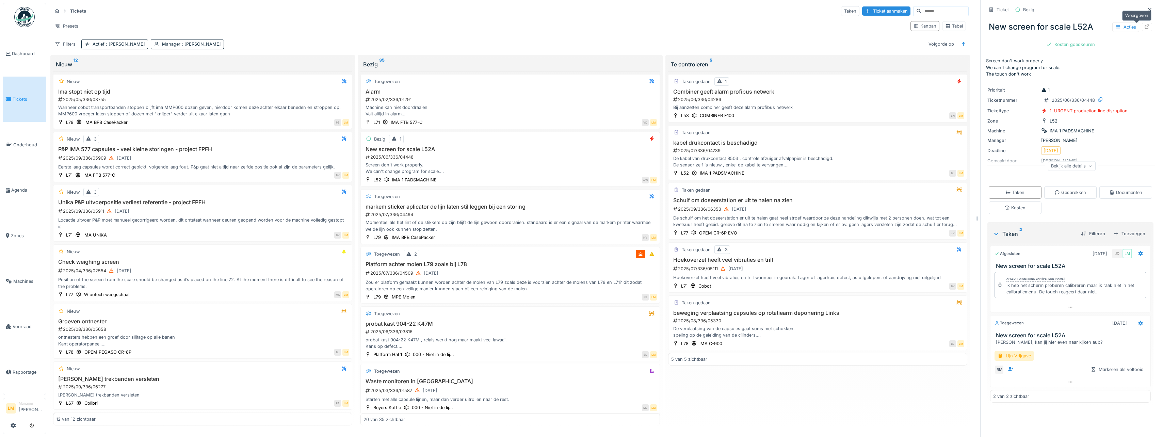 The height and width of the screenshot is (437, 1163). Describe the element at coordinates (1117, 369) in the screenshot. I see `div: Markeren als voltooid` at that location.